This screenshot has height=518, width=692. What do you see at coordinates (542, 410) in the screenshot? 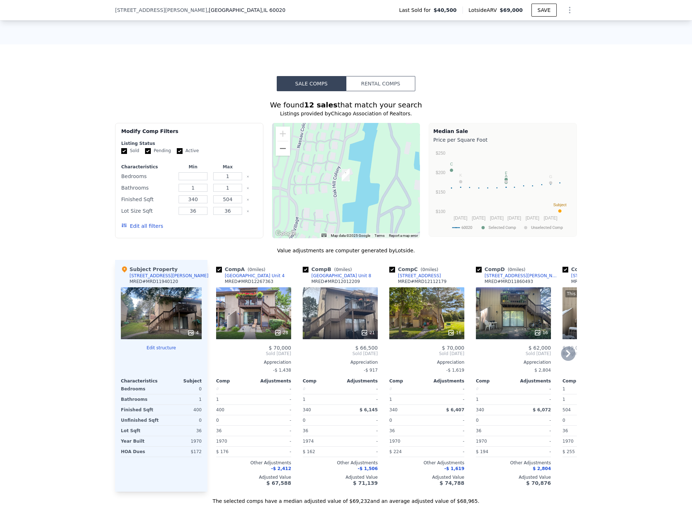
I see `span: $ 6,072` at bounding box center [542, 410].